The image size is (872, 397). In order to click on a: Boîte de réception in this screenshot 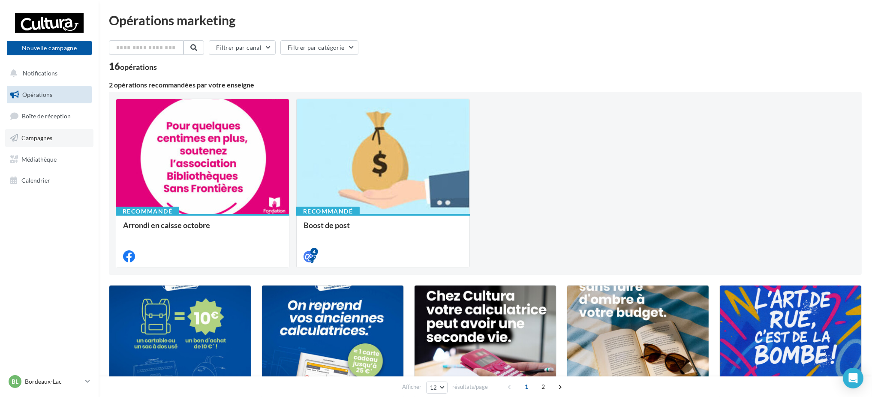, I will do `click(49, 116)`.